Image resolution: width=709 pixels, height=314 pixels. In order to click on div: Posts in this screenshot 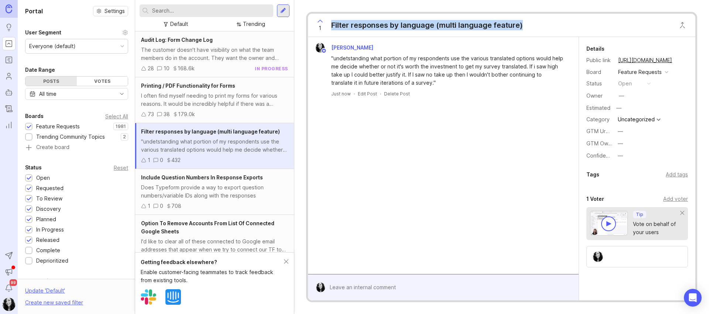, I will do `click(51, 81)`.